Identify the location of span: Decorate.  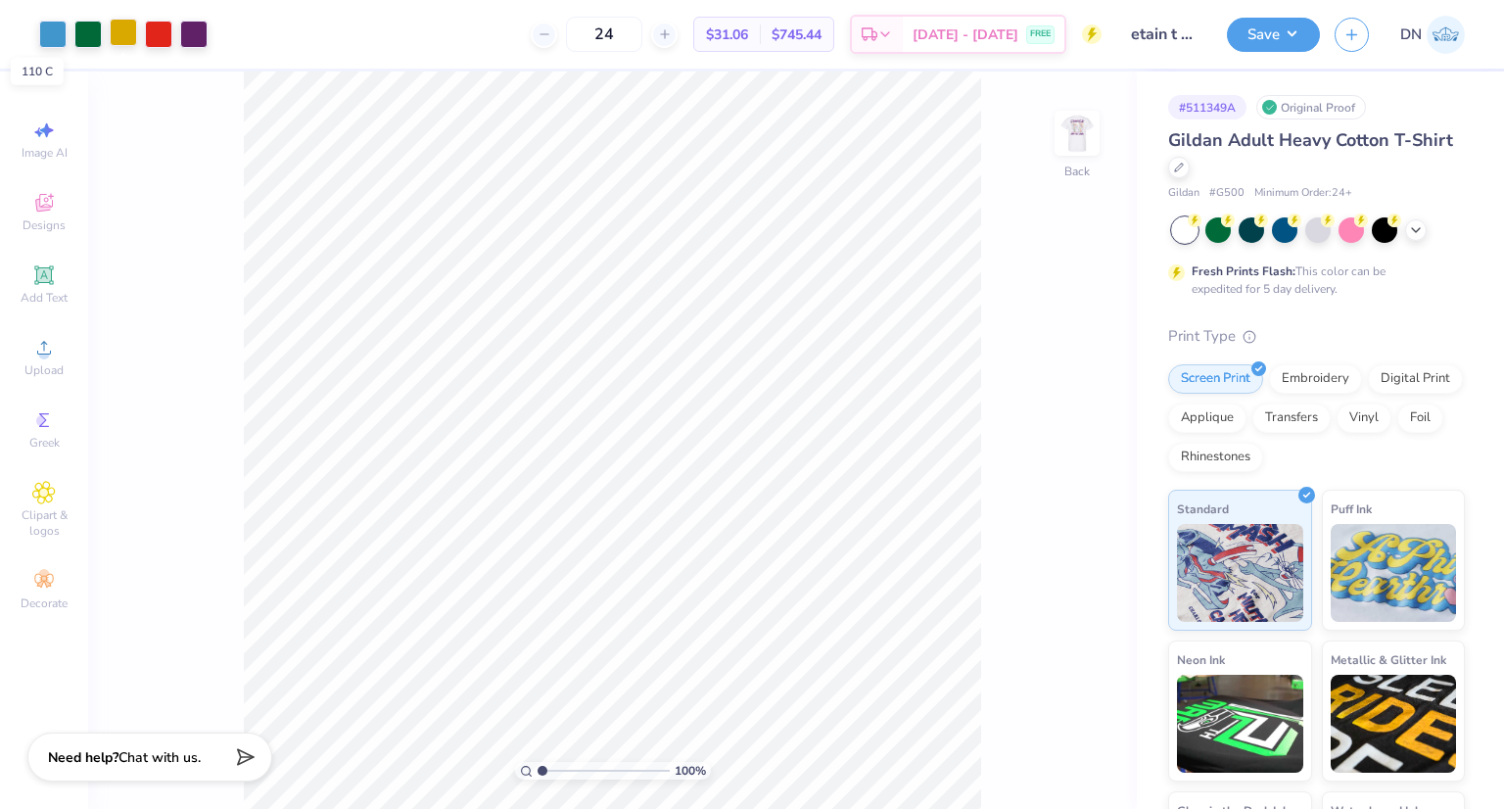
(44, 603).